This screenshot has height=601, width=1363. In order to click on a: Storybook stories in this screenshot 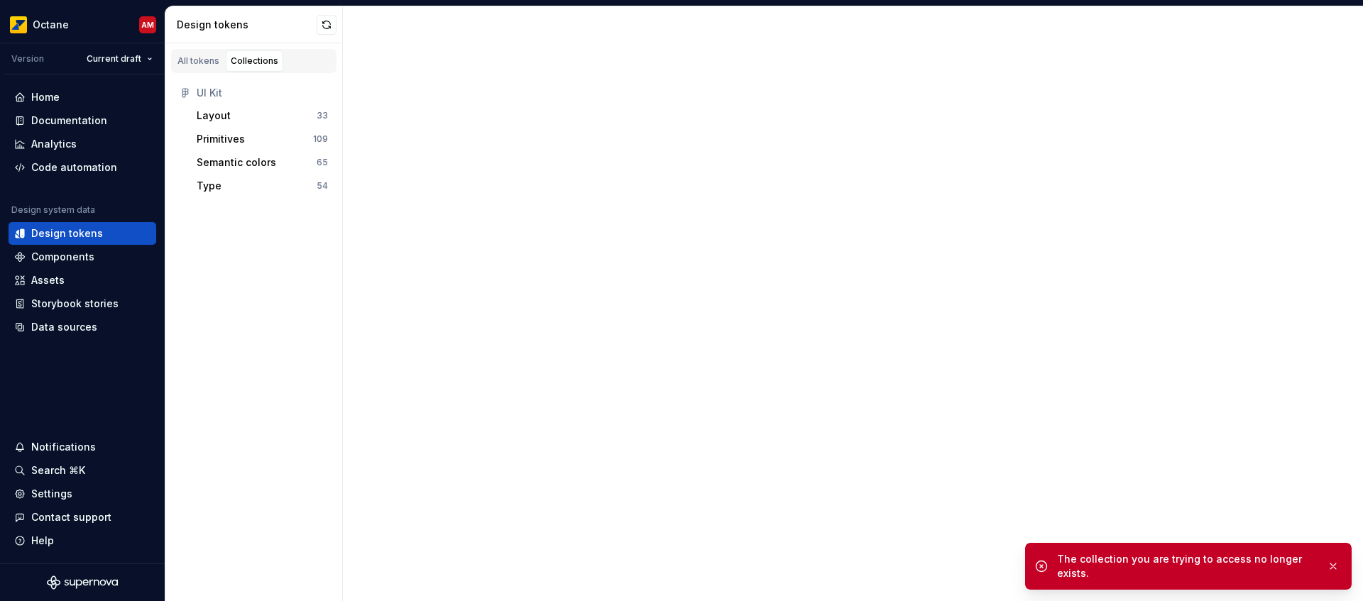, I will do `click(82, 304)`.